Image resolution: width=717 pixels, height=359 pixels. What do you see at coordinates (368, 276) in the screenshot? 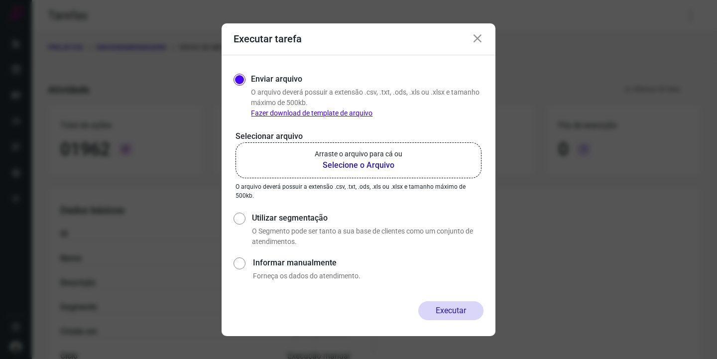
I see `p: Forneça os dados do atendimento.` at bounding box center [368, 276].